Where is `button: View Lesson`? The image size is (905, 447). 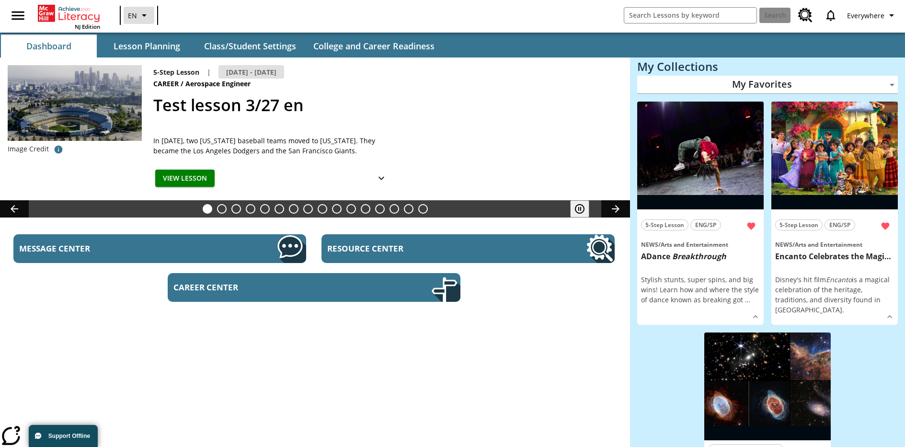 button: View Lesson is located at coordinates (185, 178).